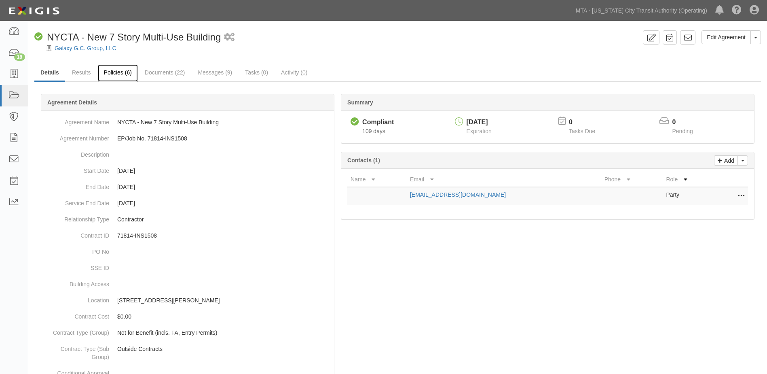 The width and height of the screenshot is (767, 374). What do you see at coordinates (77, 314) in the screenshot?
I see `dt: Contract Cost` at bounding box center [77, 314].